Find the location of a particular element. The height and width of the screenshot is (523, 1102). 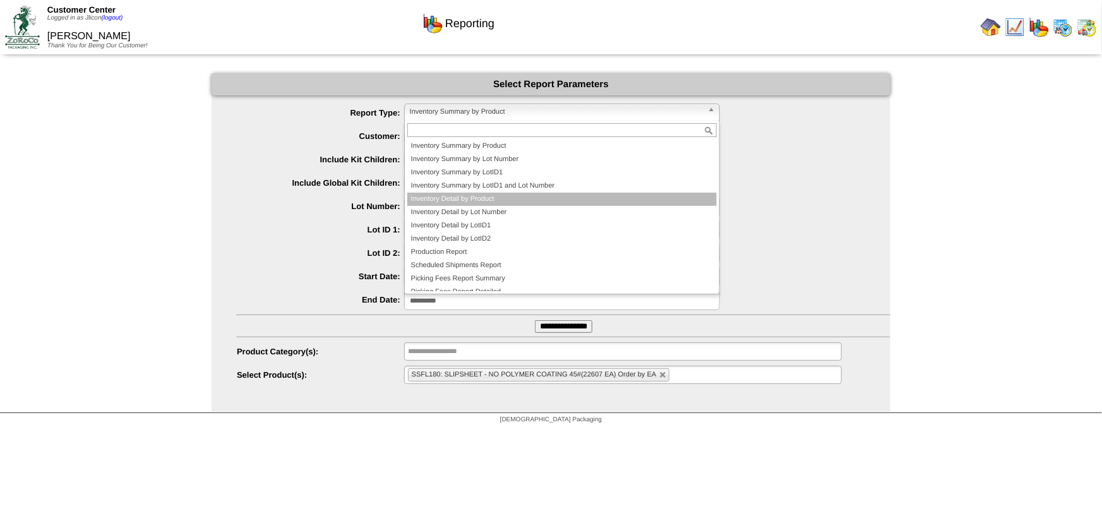

span: Logged in as Jlicon is located at coordinates (85, 18).